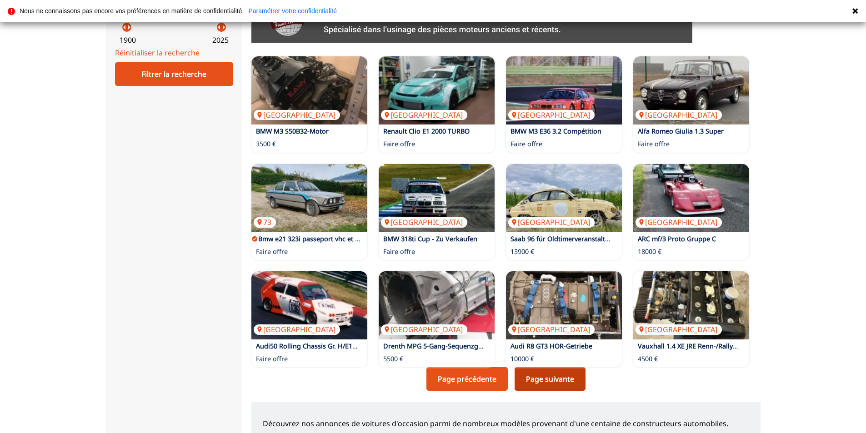  I want to click on img: ARC mf/3 Proto Gruppe C, so click(691, 198).